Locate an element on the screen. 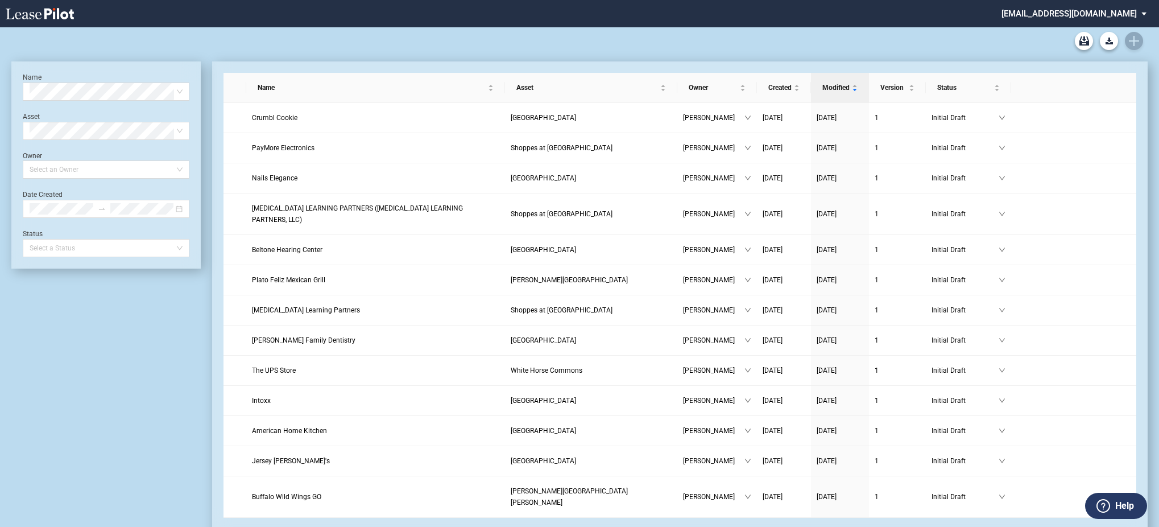  span: Status is located at coordinates (965, 88).